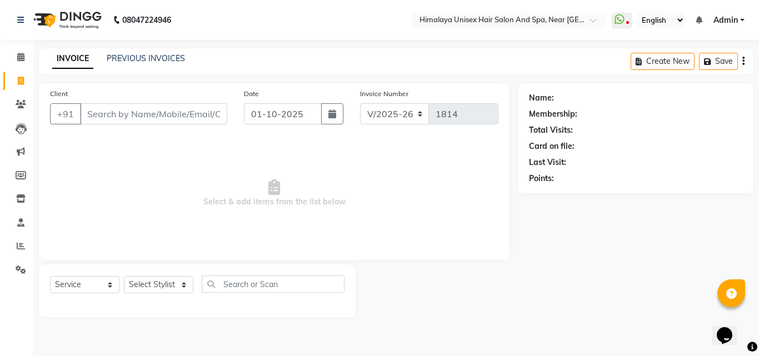  Describe the element at coordinates (59, 94) in the screenshot. I see `label: Client` at that location.